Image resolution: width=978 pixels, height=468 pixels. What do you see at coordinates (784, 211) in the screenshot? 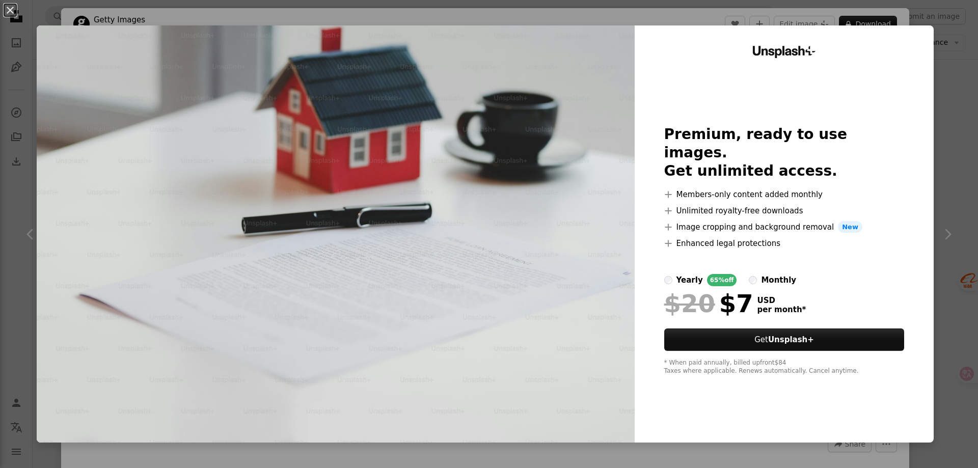
I see `li: Unlimited royalty-free downloads` at bounding box center [784, 211].